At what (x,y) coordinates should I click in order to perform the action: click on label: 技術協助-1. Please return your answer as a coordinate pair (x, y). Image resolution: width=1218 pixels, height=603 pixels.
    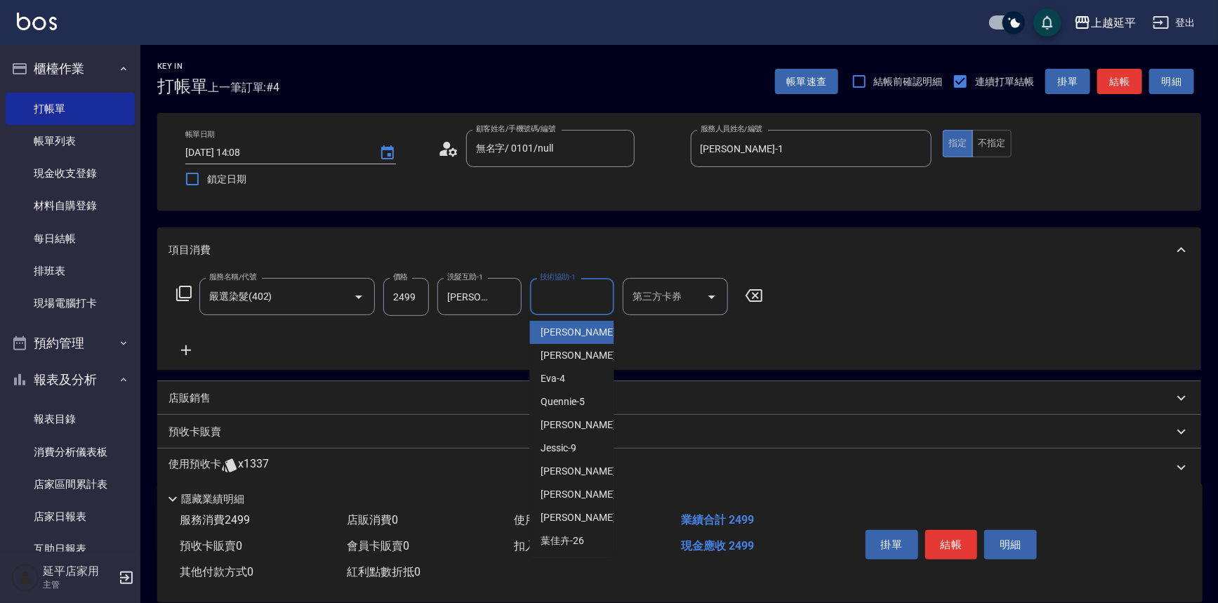
    Looking at the image, I should click on (558, 277).